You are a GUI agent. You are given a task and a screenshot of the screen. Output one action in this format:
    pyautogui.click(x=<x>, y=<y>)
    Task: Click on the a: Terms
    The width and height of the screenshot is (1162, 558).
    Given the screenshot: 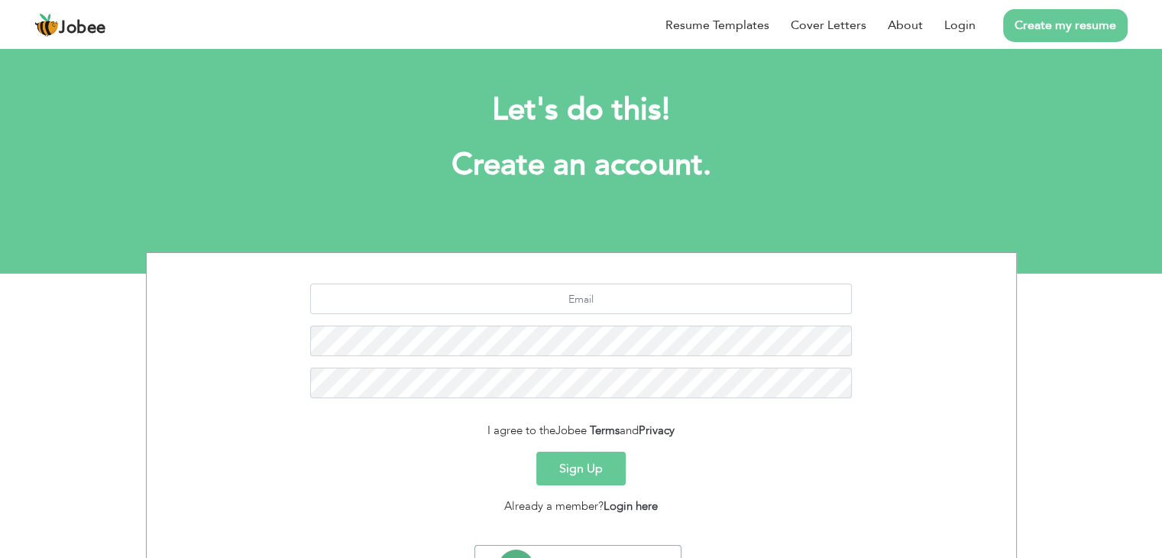 What is the action you would take?
    pyautogui.click(x=604, y=430)
    